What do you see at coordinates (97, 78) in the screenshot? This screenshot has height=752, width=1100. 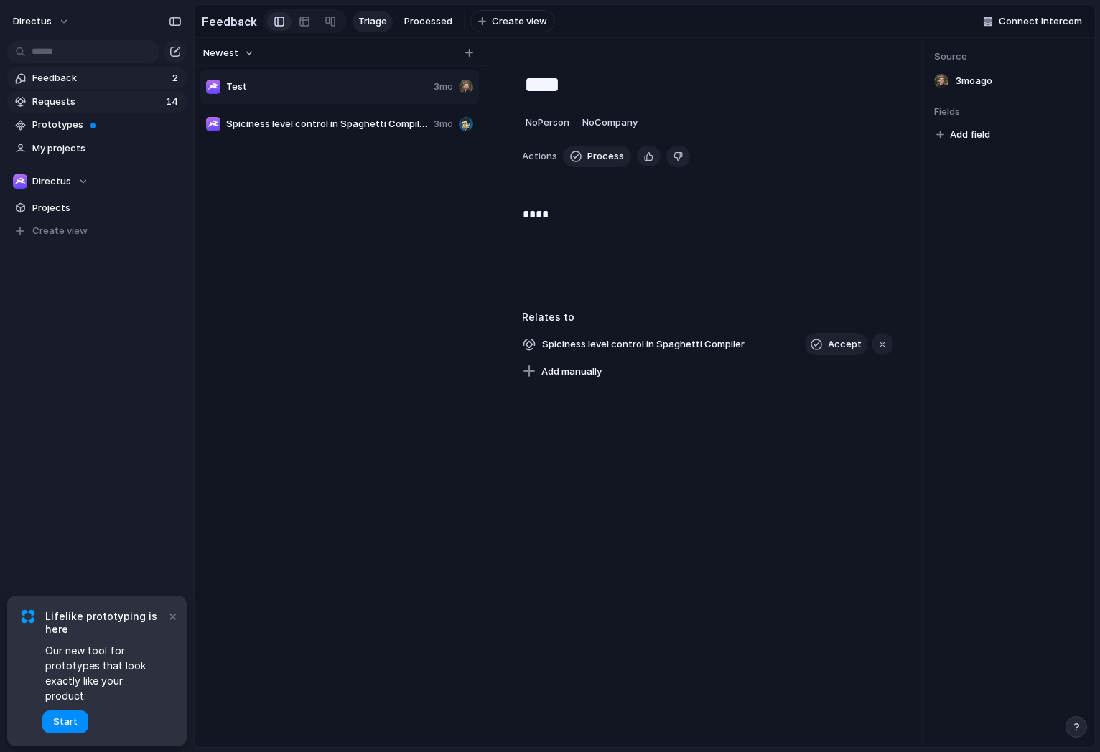 I see `a: Feedback2` at bounding box center [97, 78].